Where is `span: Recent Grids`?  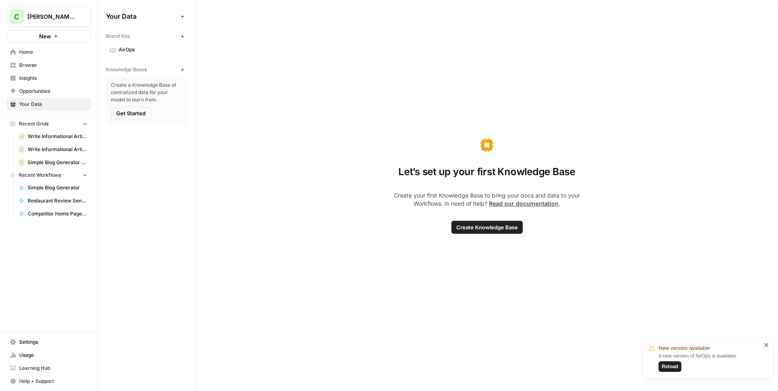
span: Recent Grids is located at coordinates (33, 124).